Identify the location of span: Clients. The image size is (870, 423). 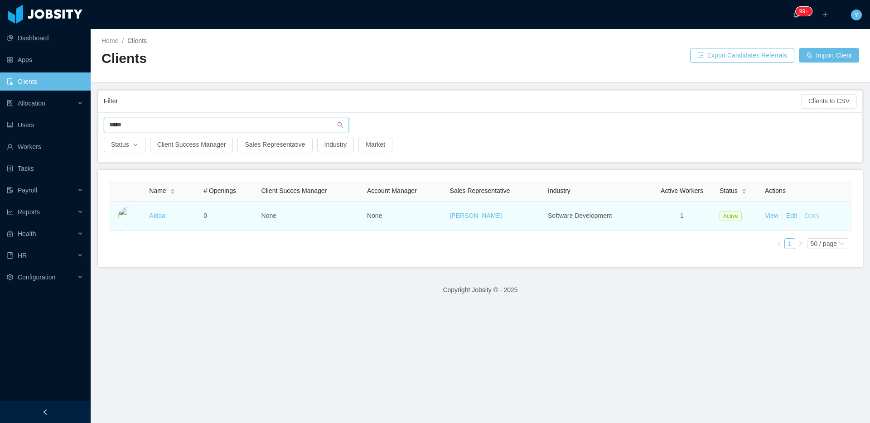
(137, 41).